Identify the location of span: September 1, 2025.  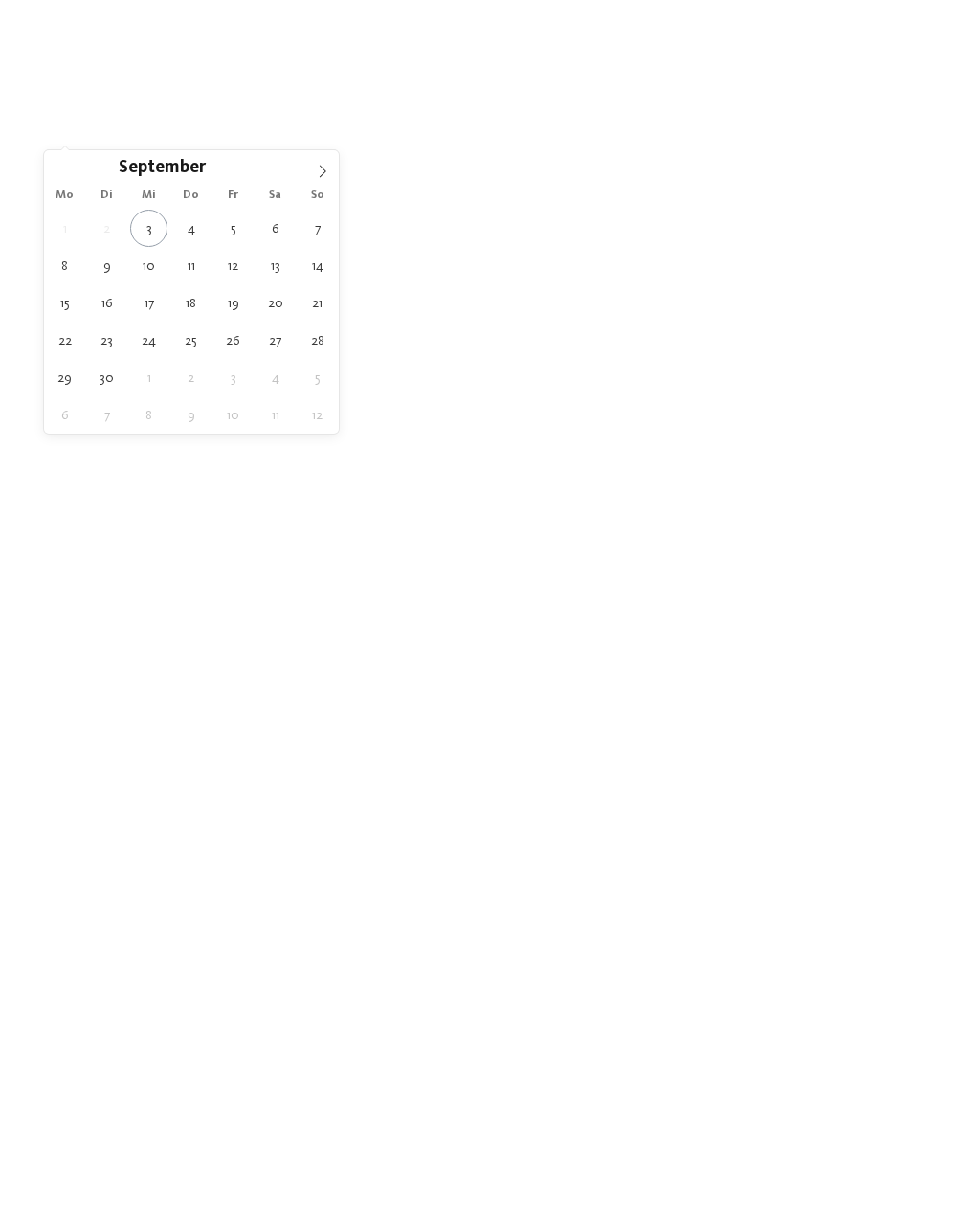
(64, 228).